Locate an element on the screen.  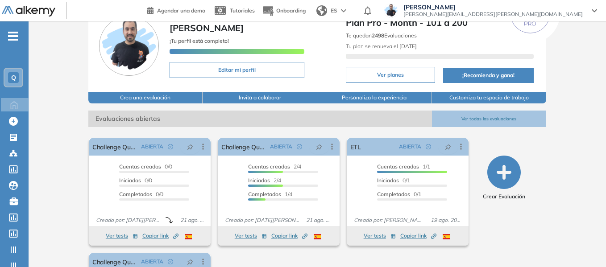
img: Logo is located at coordinates (29, 11).